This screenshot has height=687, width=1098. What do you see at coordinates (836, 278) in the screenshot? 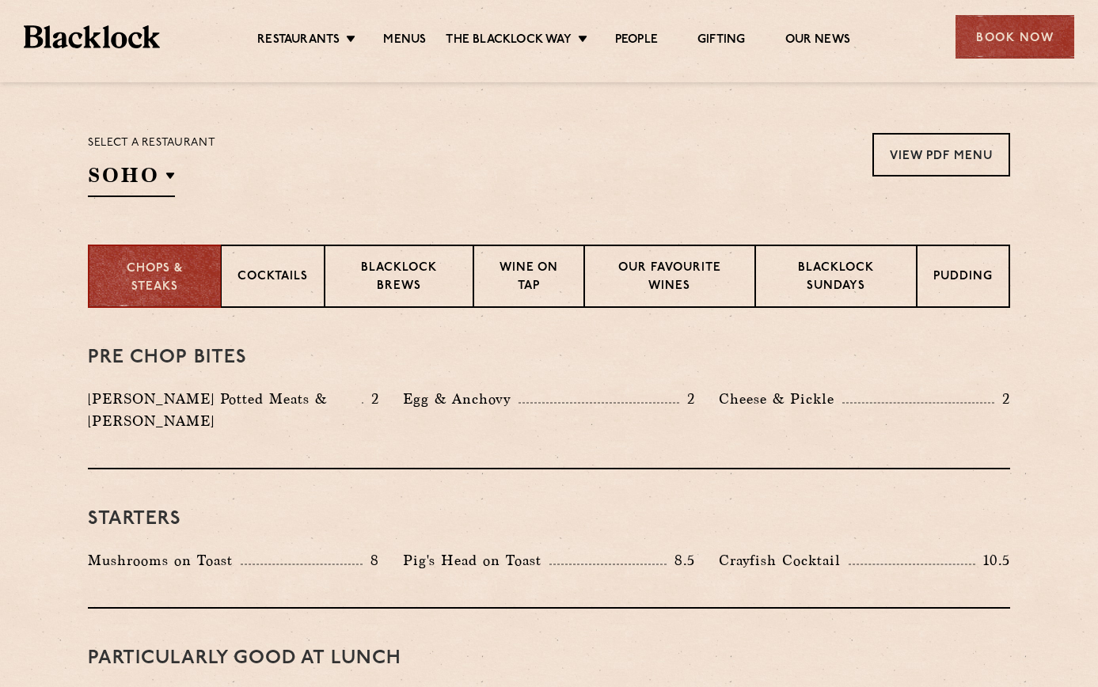
I see `p: Blacklock Sundays` at bounding box center [836, 278].